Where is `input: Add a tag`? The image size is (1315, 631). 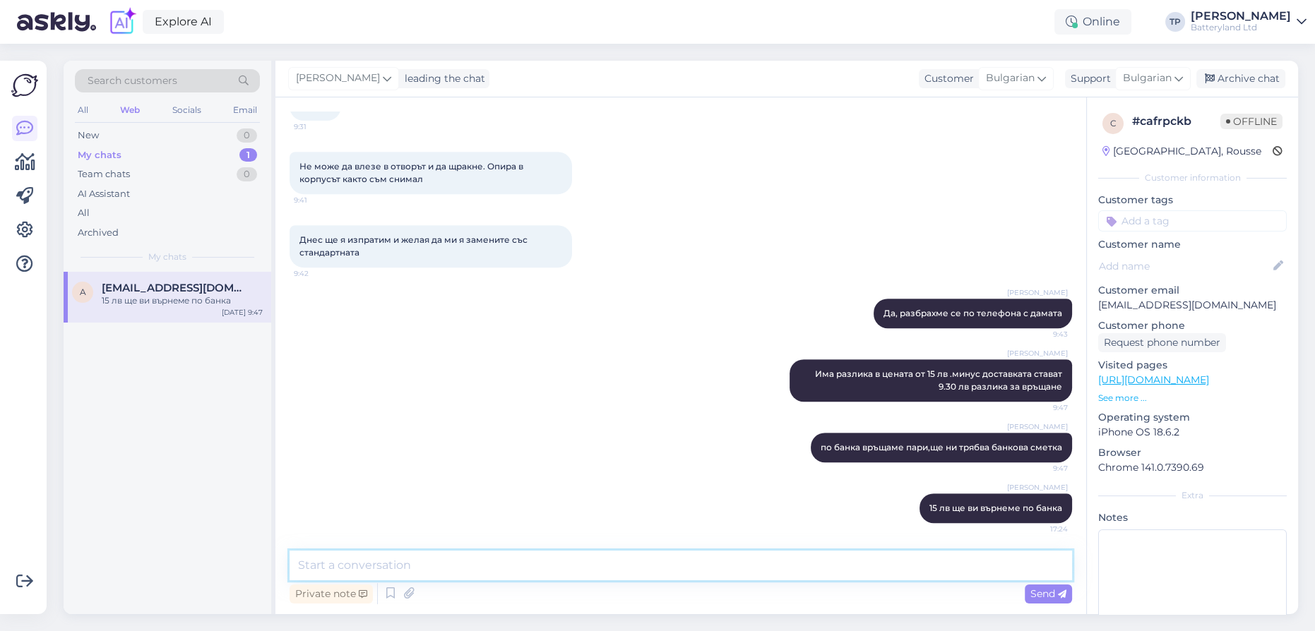 input: Add a tag is located at coordinates (1192, 221).